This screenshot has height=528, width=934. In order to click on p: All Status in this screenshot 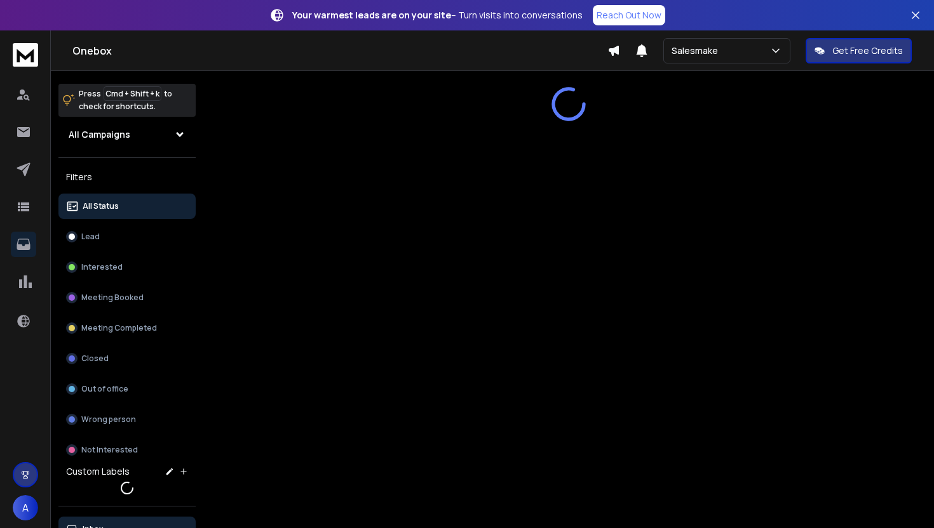, I will do `click(100, 206)`.